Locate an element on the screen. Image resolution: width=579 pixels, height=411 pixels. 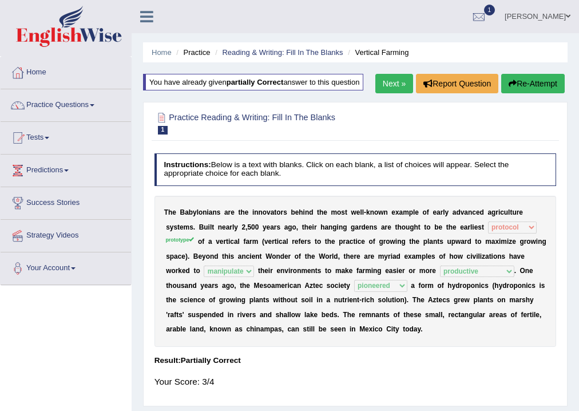
h2: Practice Reading & Writing: Fill In The Blanks is located at coordinates (279, 122).